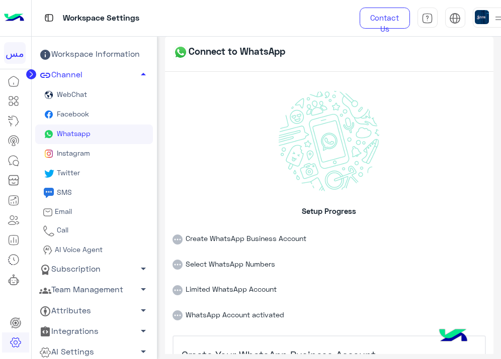 Image resolution: width=501 pixels, height=359 pixels. What do you see at coordinates (94, 269) in the screenshot?
I see `a: Subscription` at bounding box center [94, 269].